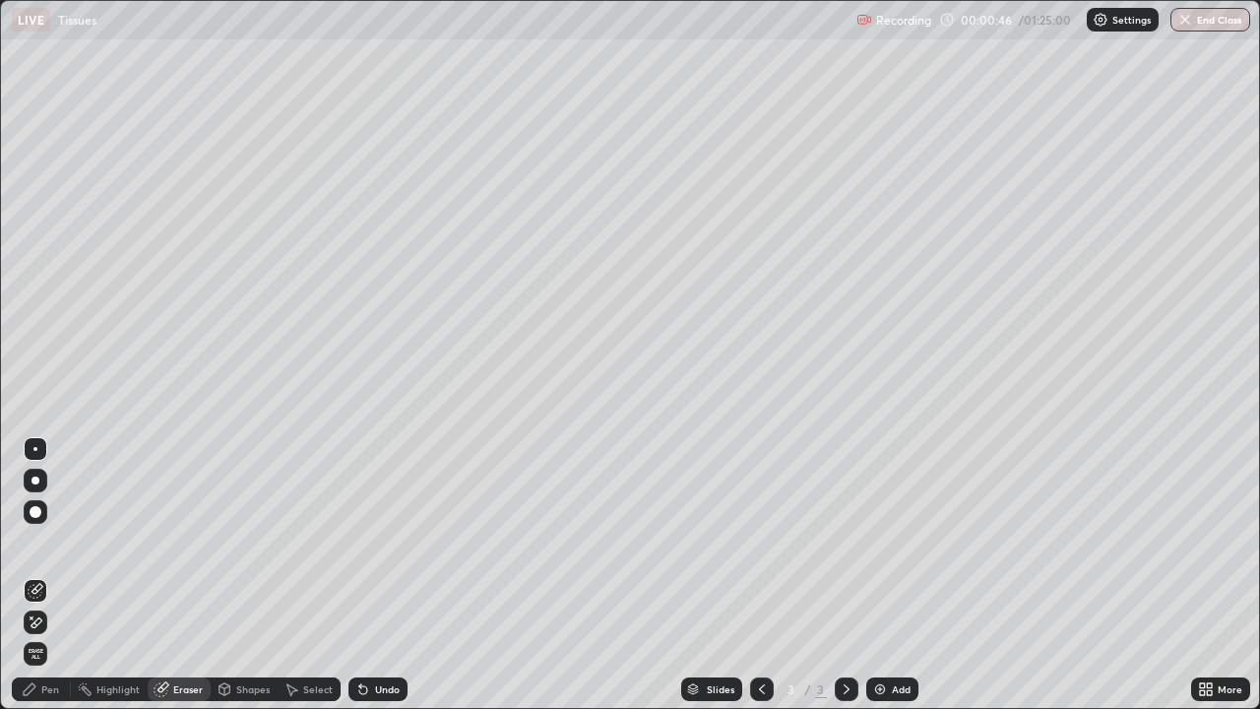 The height and width of the screenshot is (709, 1260). What do you see at coordinates (903, 20) in the screenshot?
I see `p: Recording` at bounding box center [903, 20].